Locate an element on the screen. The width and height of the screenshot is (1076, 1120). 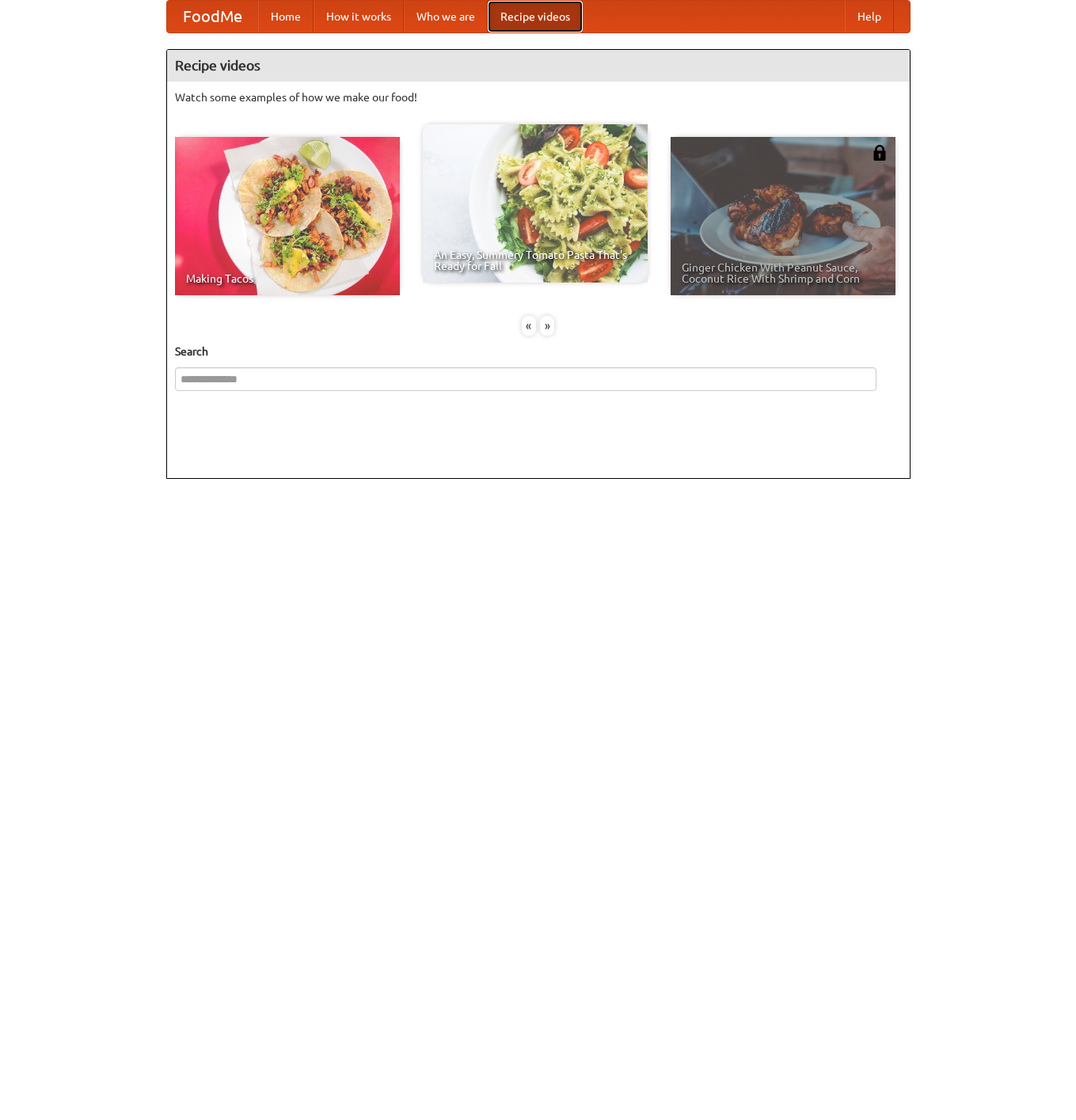
a: Recipe videos is located at coordinates (535, 17).